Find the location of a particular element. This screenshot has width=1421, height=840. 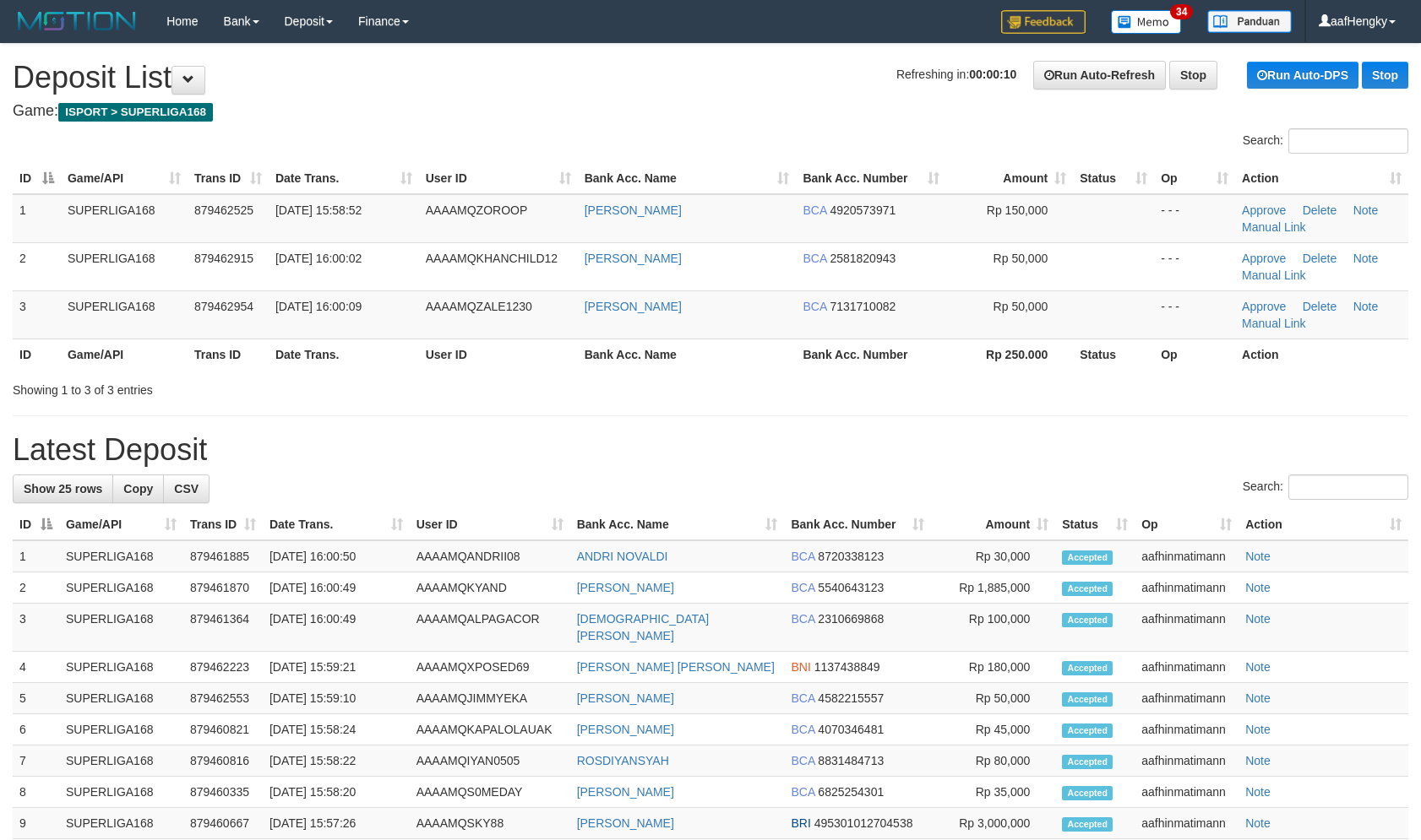

img: MOTION_logo.png is located at coordinates (77, 21).